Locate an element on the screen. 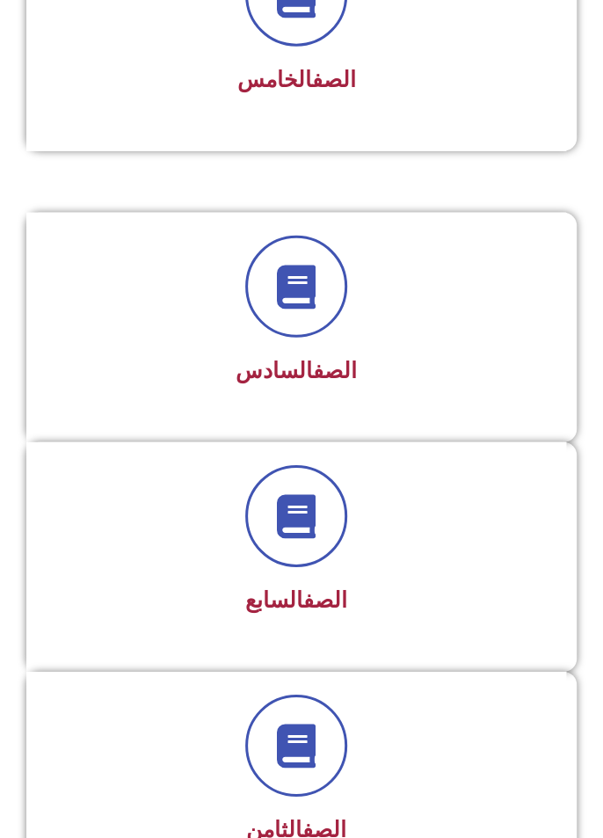 Image resolution: width=603 pixels, height=838 pixels. span: السادس is located at coordinates (296, 370).